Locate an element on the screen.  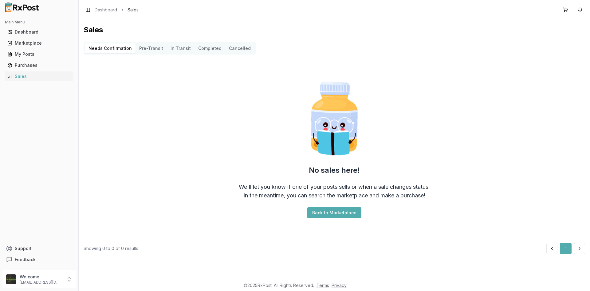
button: Marketplace is located at coordinates (39, 43).